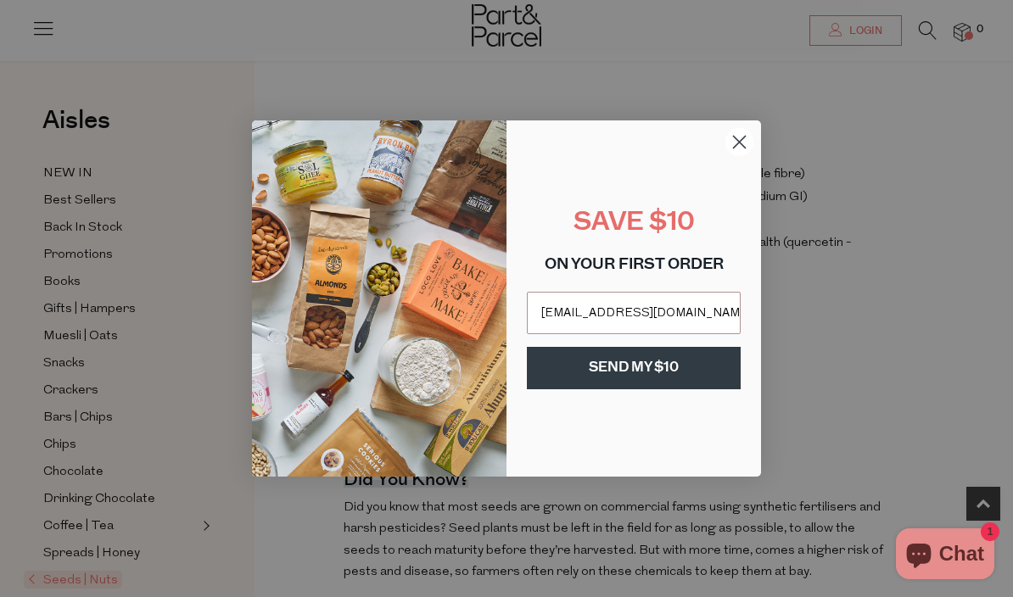 Image resolution: width=1013 pixels, height=597 pixels. What do you see at coordinates (634, 266) in the screenshot?
I see `span: ON YOUR FIRST ORDER` at bounding box center [634, 266].